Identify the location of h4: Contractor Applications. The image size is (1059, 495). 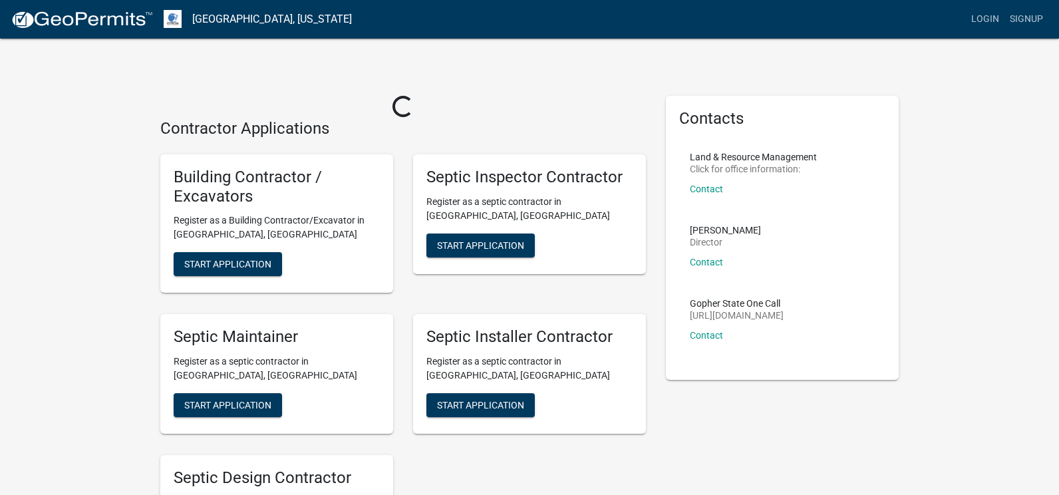
(403, 128).